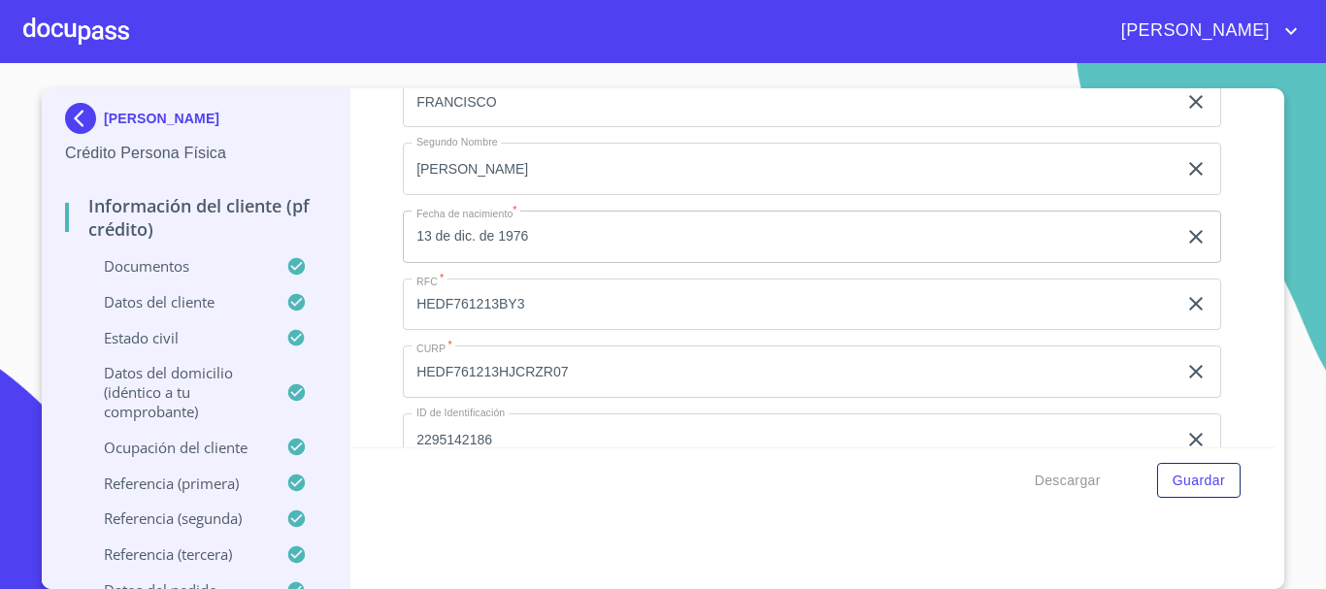  I want to click on span: Guardar, so click(1199, 480).